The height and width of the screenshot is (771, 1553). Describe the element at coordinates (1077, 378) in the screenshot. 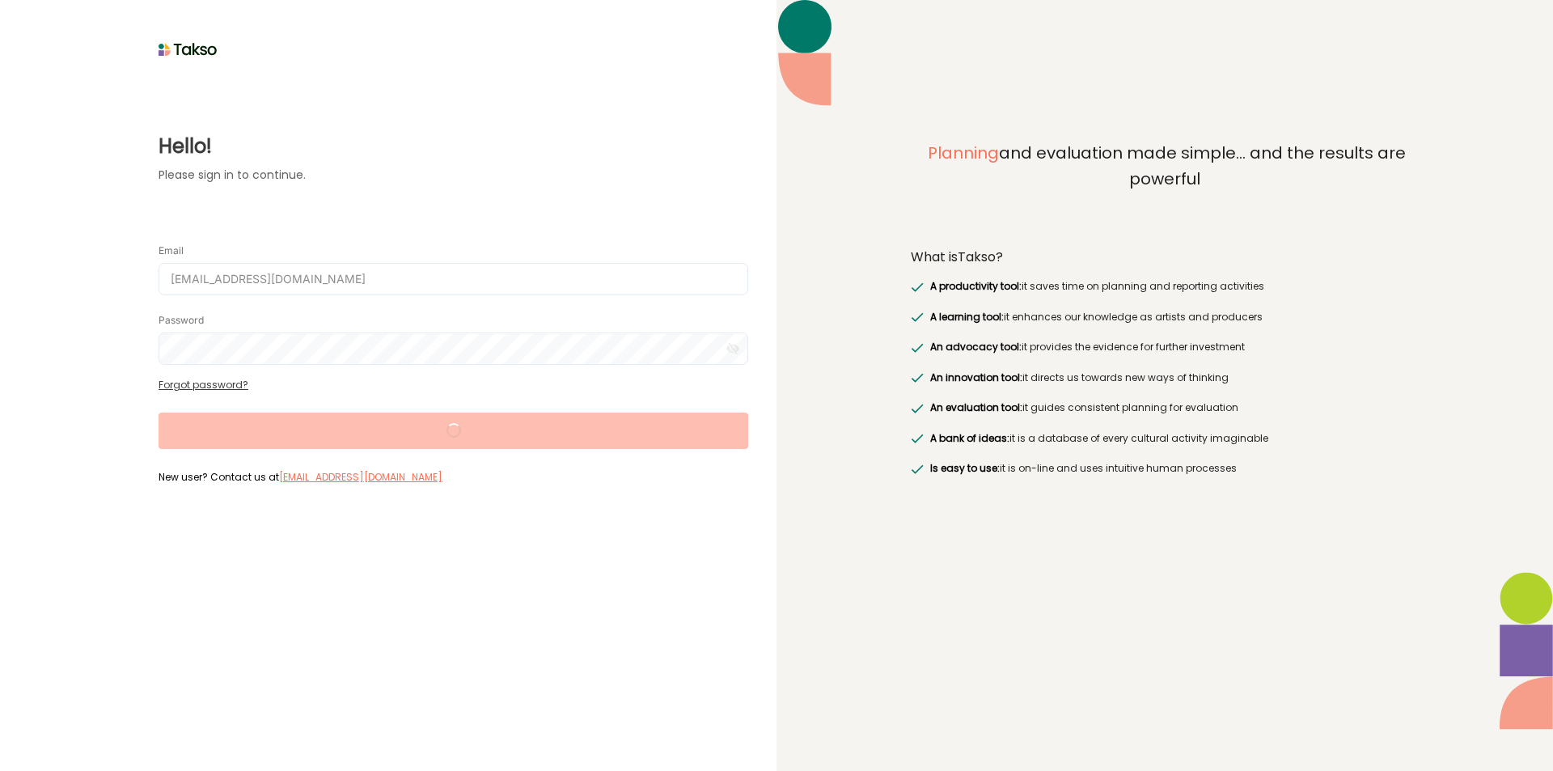

I see `label: it directs us towards new ways of thinking` at that location.